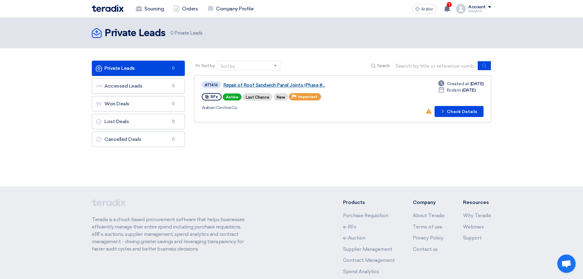  What do you see at coordinates (138, 86) in the screenshot?
I see `a: Accessed Leads0` at bounding box center [138, 86].